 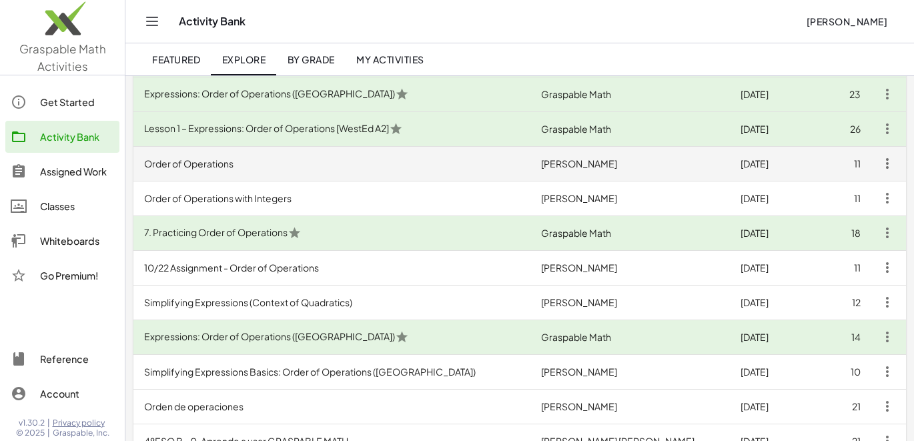 What do you see at coordinates (31, 423) in the screenshot?
I see `span: v1.30.2` at bounding box center [31, 423].